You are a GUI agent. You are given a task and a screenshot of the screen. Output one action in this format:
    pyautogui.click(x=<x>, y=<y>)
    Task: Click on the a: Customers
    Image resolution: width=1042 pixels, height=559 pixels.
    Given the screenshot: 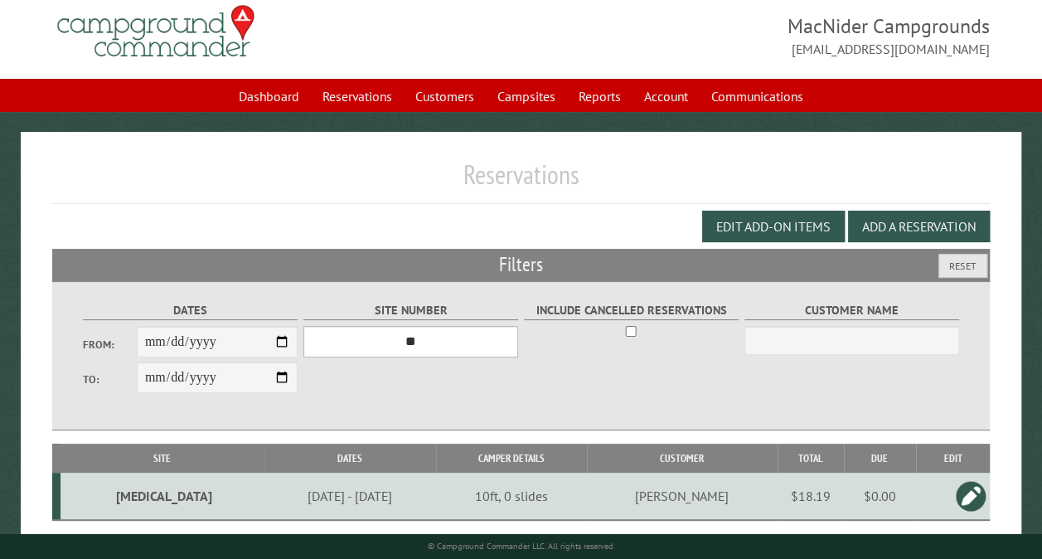 What is the action you would take?
    pyautogui.click(x=444, y=96)
    